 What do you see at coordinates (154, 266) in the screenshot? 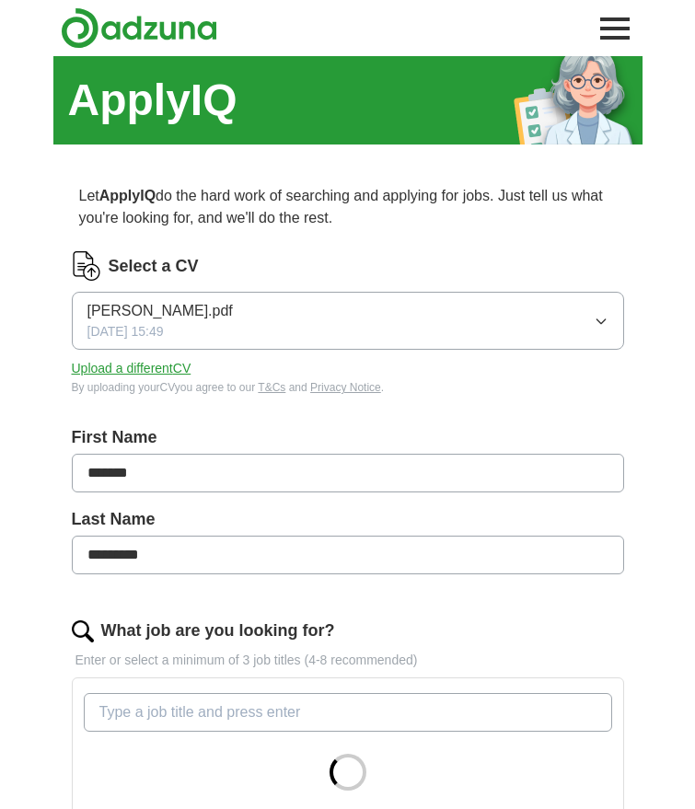
I see `label: Select a CV` at bounding box center [154, 266].